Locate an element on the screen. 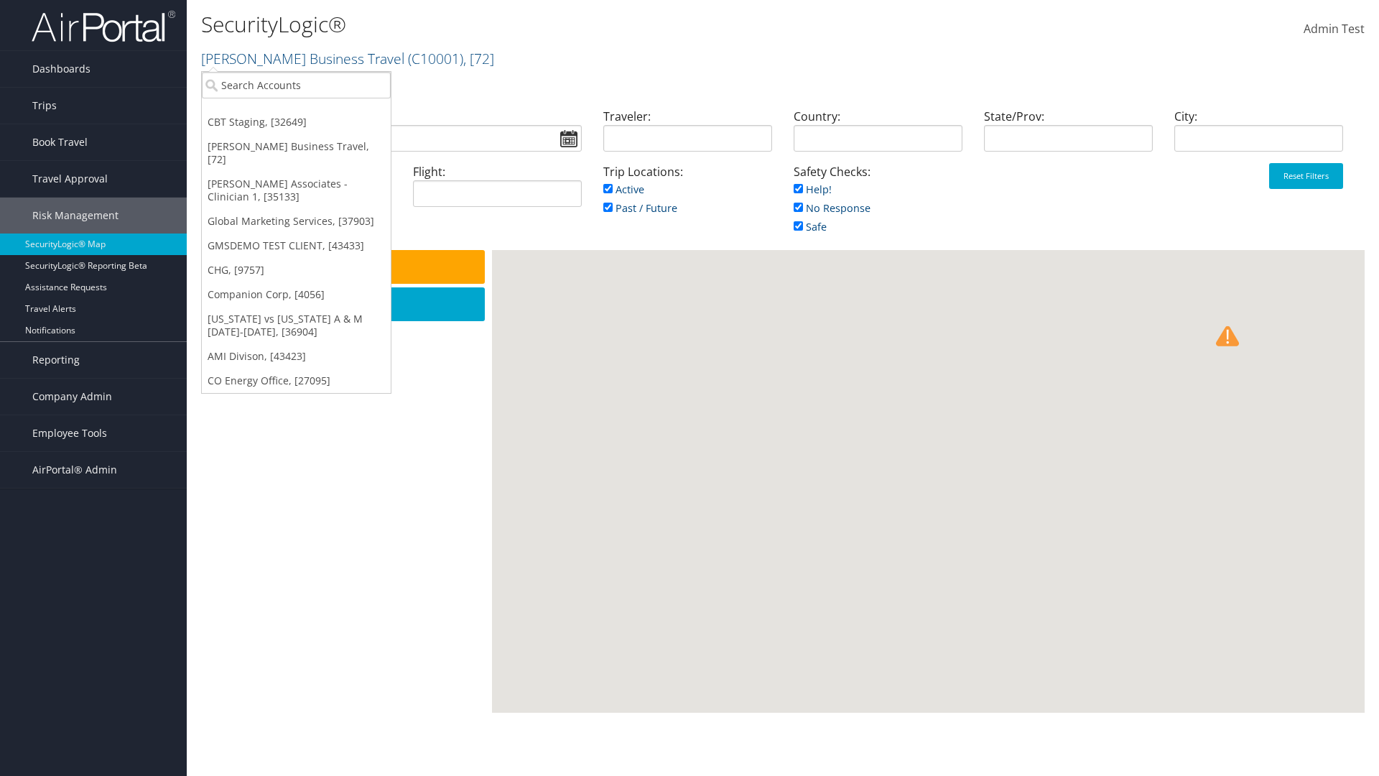  a: Admin Test is located at coordinates (1334, 29).